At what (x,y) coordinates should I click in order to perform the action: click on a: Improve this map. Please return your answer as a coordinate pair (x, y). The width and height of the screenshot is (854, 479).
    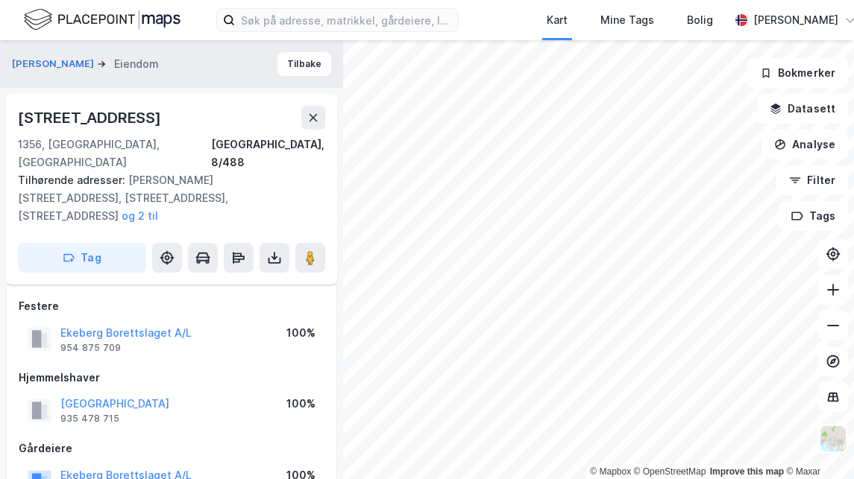
    Looking at the image, I should click on (746, 472).